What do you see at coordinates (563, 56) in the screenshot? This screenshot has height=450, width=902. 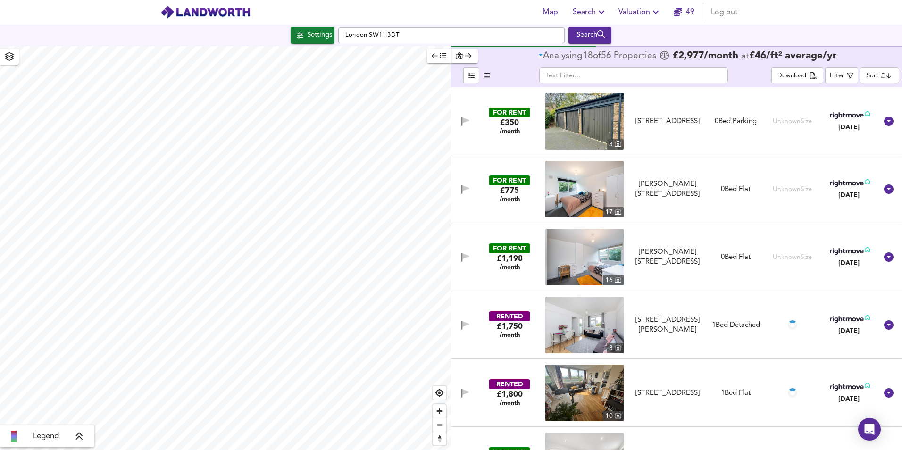 I see `div: Analysing` at bounding box center [563, 56].